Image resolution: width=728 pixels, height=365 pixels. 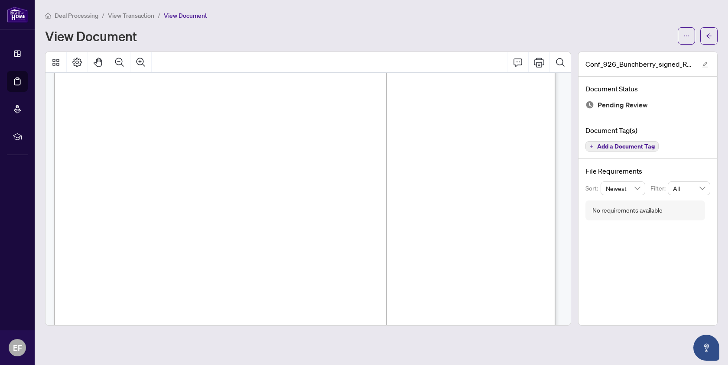 What do you see at coordinates (622, 146) in the screenshot?
I see `button: Add a Document Tag` at bounding box center [622, 146].